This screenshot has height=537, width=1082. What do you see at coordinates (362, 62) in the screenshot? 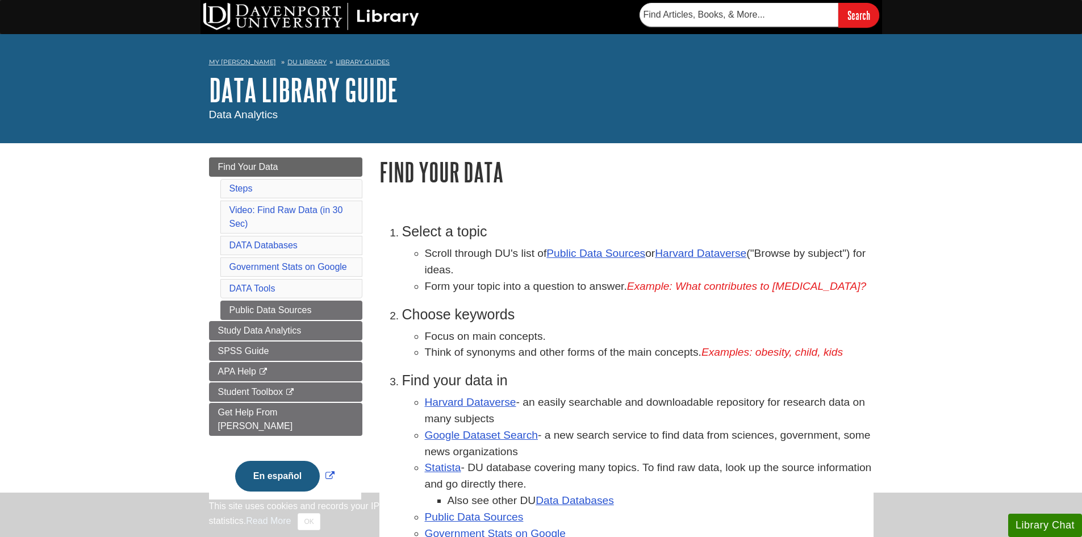
I see `a: Library Guides` at bounding box center [362, 62].